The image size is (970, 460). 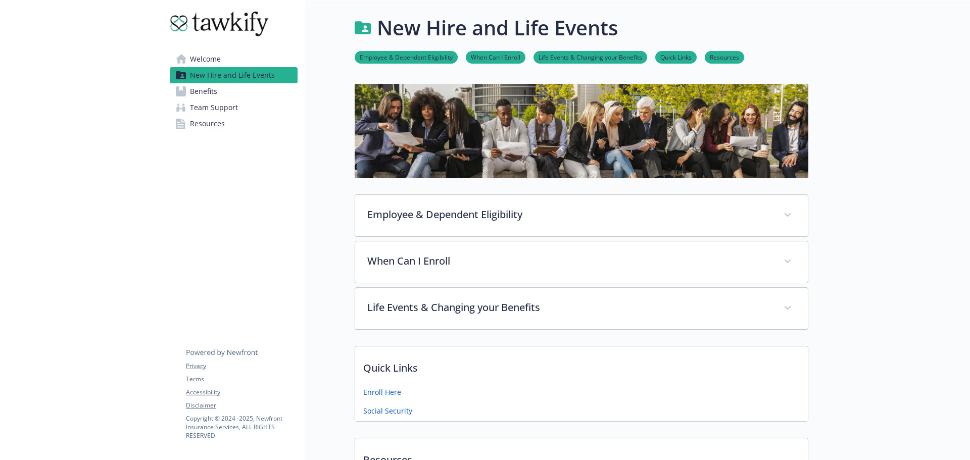 I want to click on p: When Can I Enroll, so click(x=569, y=261).